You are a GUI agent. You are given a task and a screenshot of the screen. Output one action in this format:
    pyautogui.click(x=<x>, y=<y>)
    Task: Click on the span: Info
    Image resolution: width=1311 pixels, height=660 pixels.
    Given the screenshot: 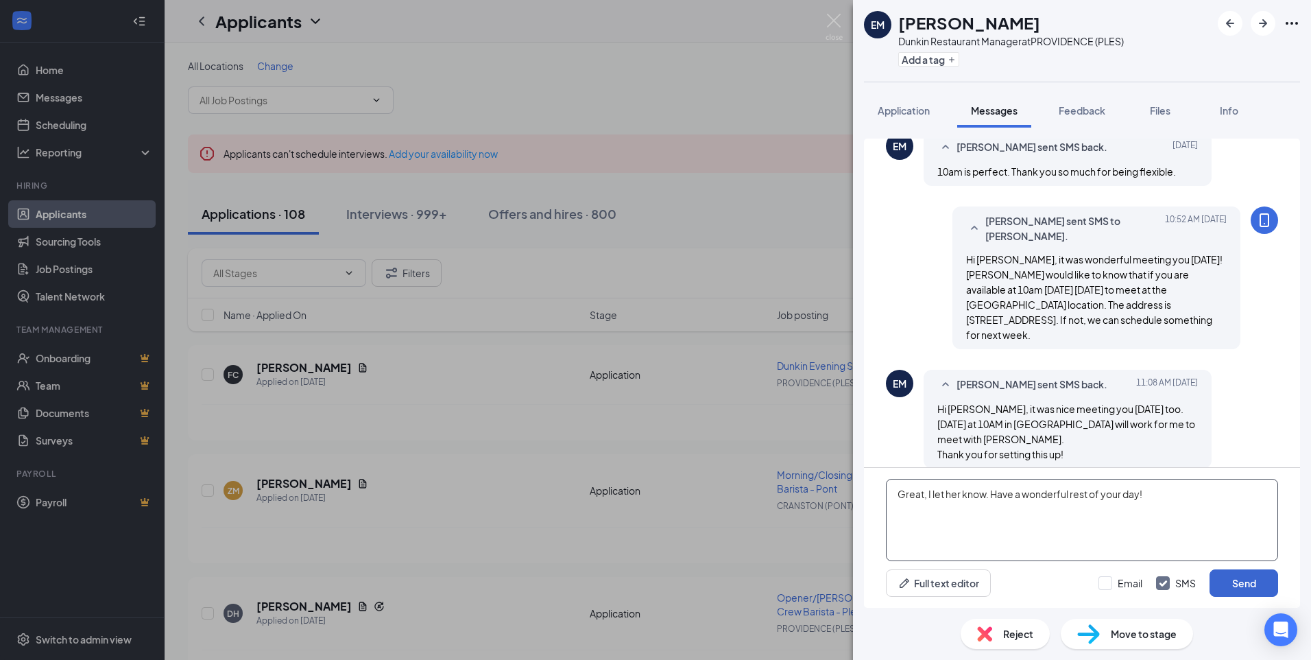 What is the action you would take?
    pyautogui.click(x=1229, y=110)
    